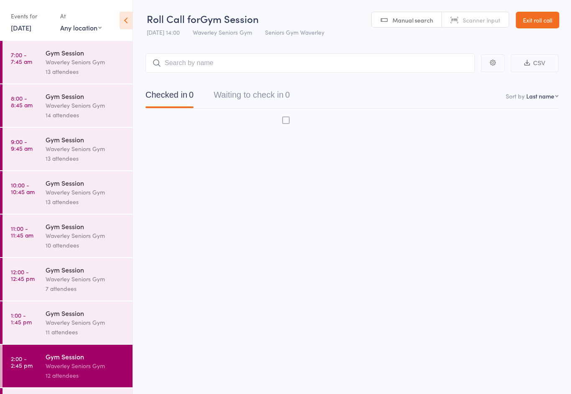 The image size is (571, 394). What do you see at coordinates (31, 16) in the screenshot?
I see `div: Events for` at bounding box center [31, 16].